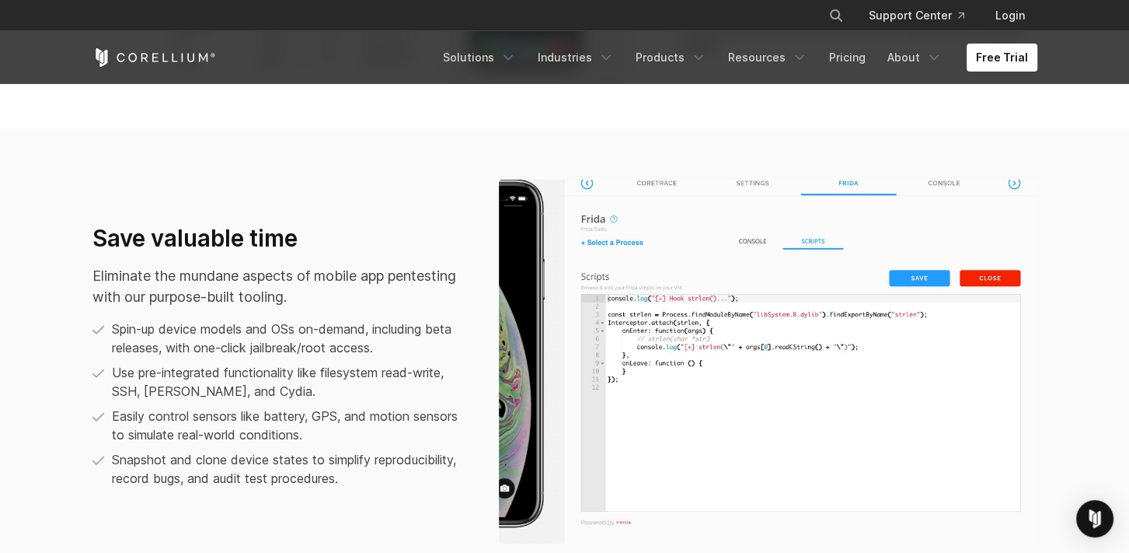 This screenshot has width=1129, height=553. What do you see at coordinates (671, 58) in the screenshot?
I see `a: Products` at bounding box center [671, 58].